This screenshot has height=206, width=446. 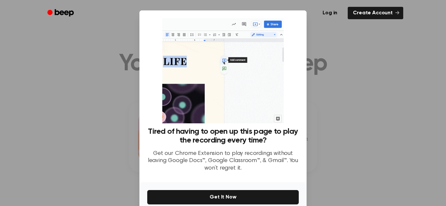 I want to click on img: Beep extension in action, so click(x=222, y=71).